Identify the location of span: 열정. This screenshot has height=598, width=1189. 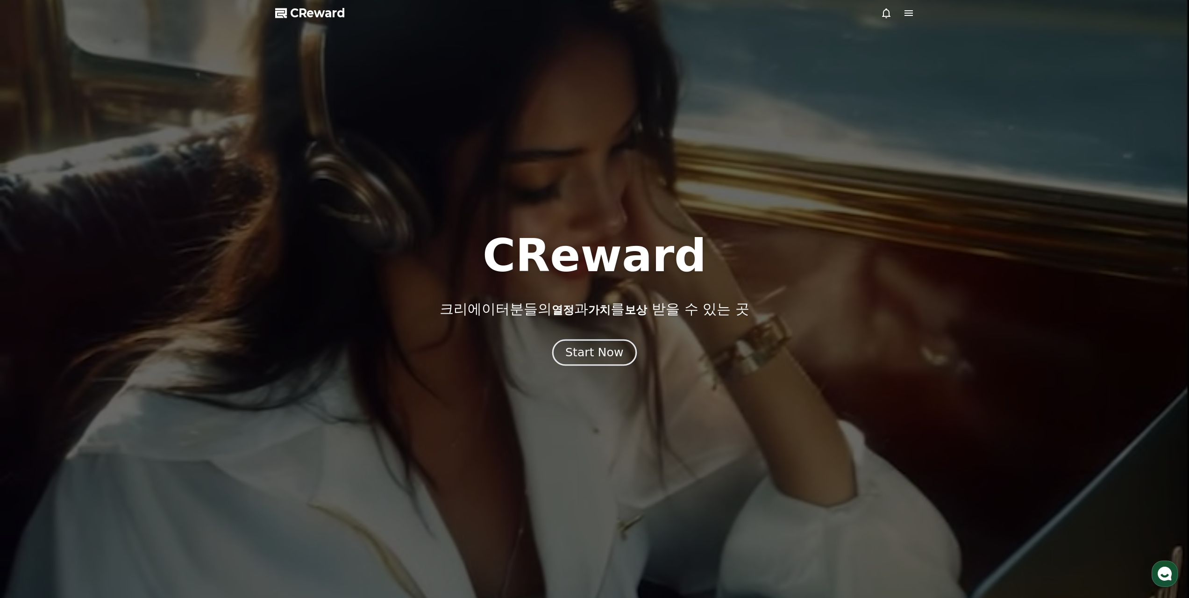
(563, 310).